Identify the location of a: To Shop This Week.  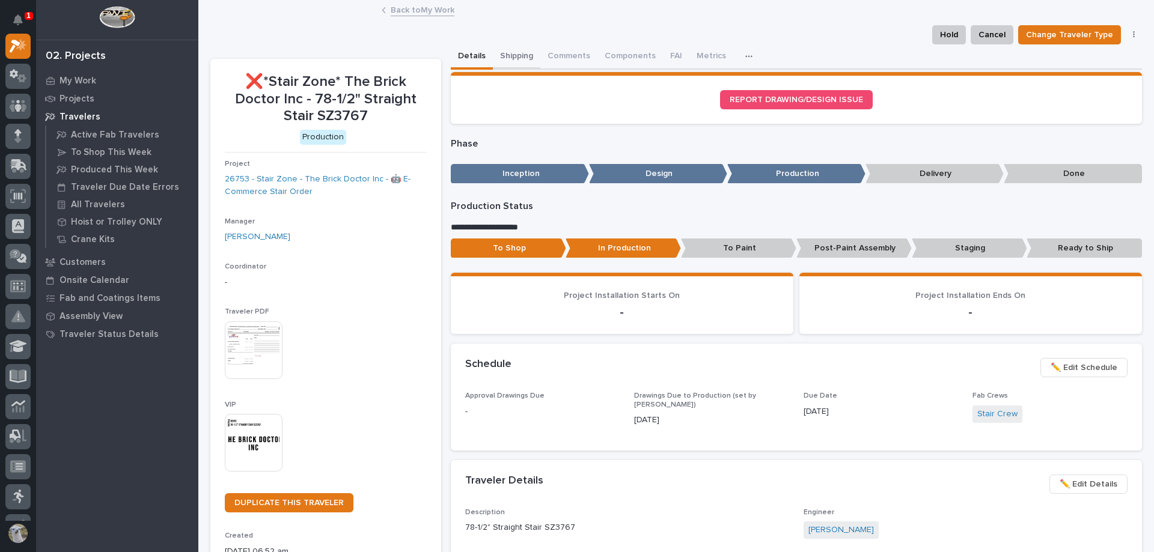
(122, 152).